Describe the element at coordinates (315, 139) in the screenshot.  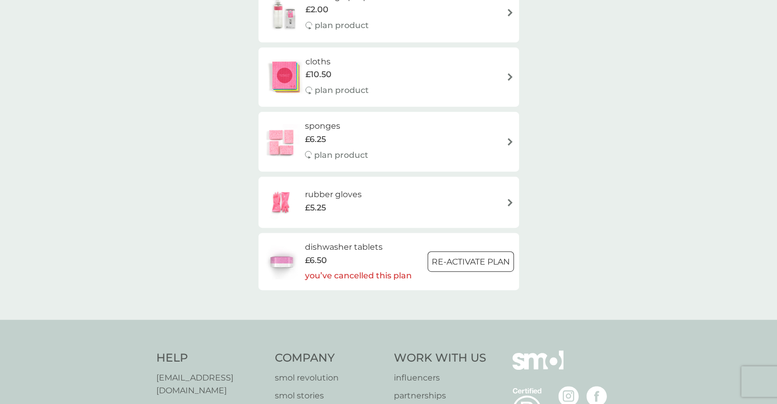
I see `span: £6.25` at that location.